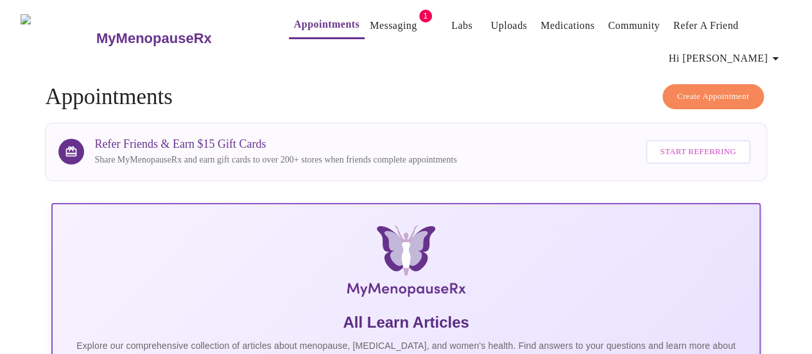  Describe the element at coordinates (406, 322) in the screenshot. I see `h5: All Learn Articles` at that location.